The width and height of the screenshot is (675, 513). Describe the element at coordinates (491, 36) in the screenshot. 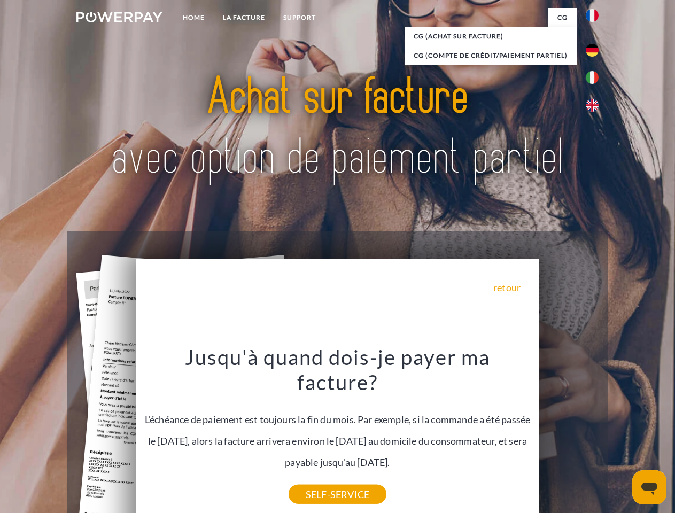

I see `a: CG (achat sur facture)` at that location.